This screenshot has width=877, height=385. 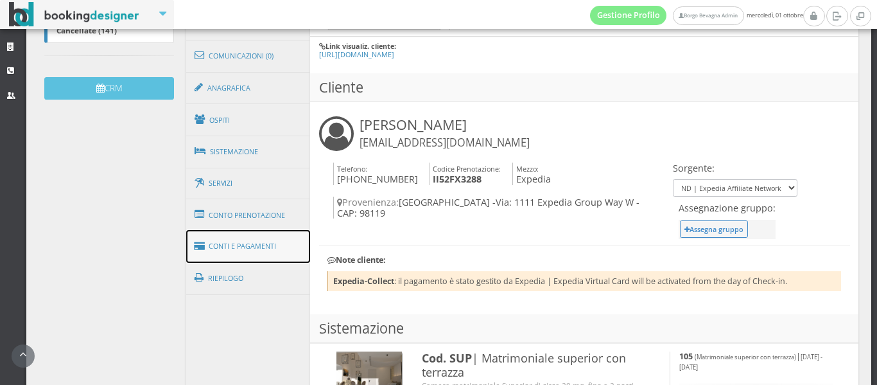 I want to click on small: Codice Prenotazione:, so click(x=467, y=168).